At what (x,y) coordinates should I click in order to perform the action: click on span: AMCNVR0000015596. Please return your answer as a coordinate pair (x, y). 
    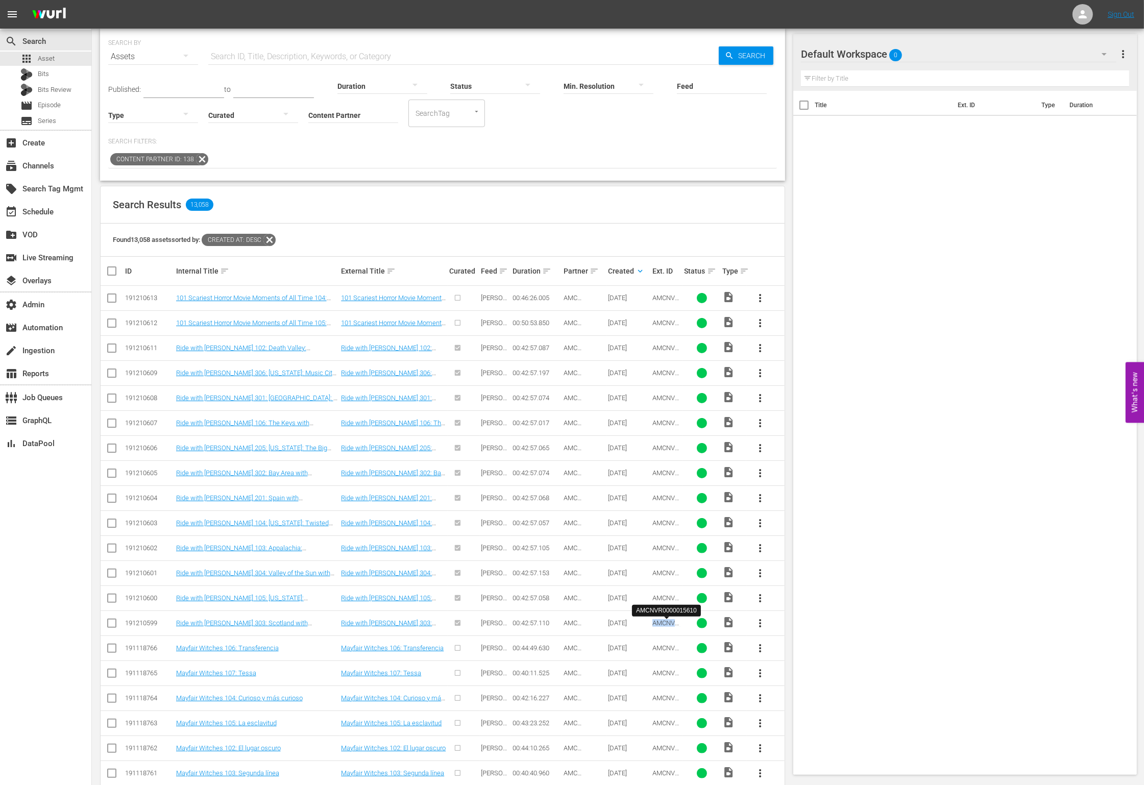
    Looking at the image, I should click on (666, 555).